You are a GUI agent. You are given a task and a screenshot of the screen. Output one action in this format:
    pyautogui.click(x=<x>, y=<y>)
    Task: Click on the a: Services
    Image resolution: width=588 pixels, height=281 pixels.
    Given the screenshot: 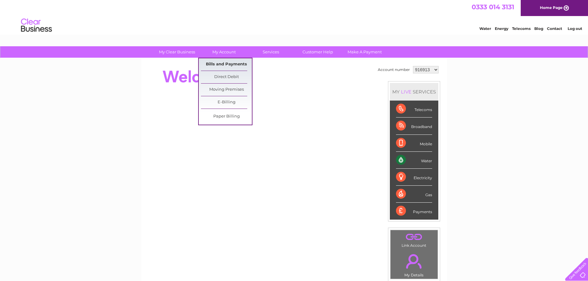 What is the action you would take?
    pyautogui.click(x=271, y=52)
    